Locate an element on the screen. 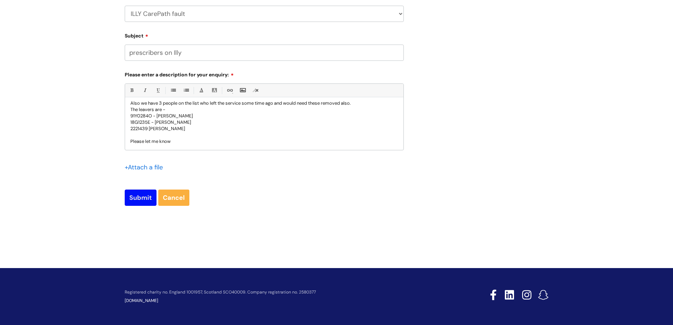 The image size is (673, 325). a: 1. Ordered List (Ctrl-Shift-8) is located at coordinates (186, 90).